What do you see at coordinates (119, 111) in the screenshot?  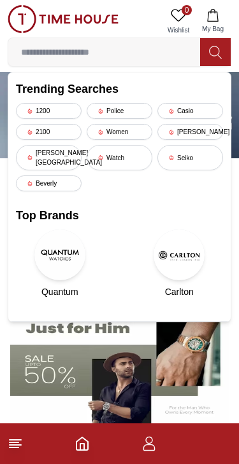 I see `div: Police` at bounding box center [119, 111].